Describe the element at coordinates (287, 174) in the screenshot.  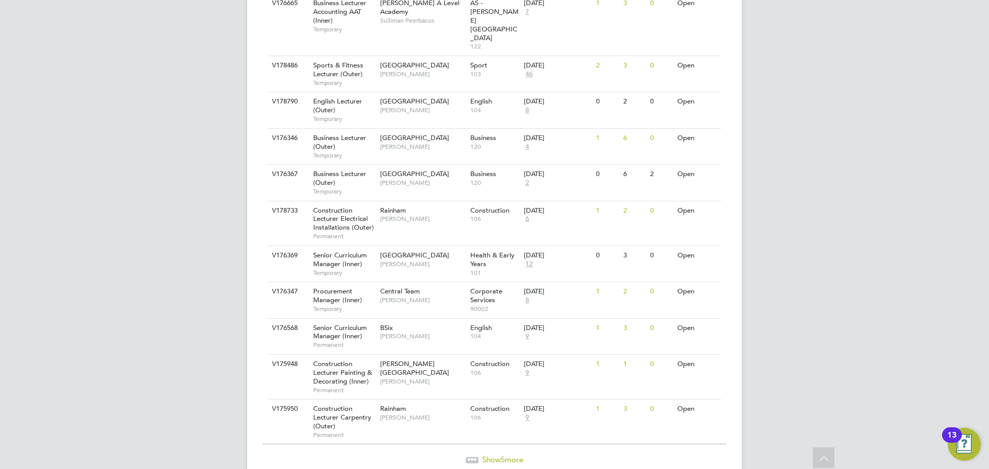
I see `div: V176367` at that location.